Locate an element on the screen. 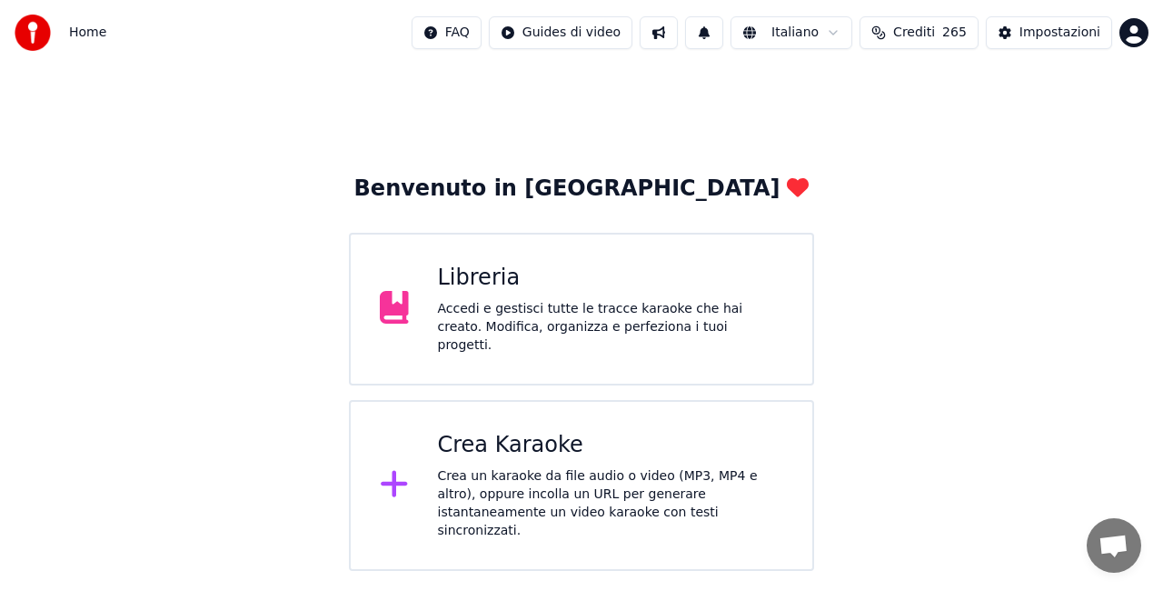 The width and height of the screenshot is (1163, 591). span: Crediti is located at coordinates (914, 33).